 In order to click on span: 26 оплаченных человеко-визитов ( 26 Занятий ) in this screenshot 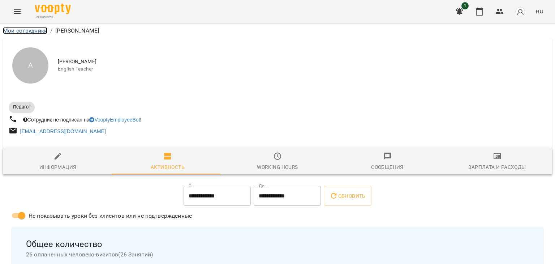, I will do `click(277, 254)`.